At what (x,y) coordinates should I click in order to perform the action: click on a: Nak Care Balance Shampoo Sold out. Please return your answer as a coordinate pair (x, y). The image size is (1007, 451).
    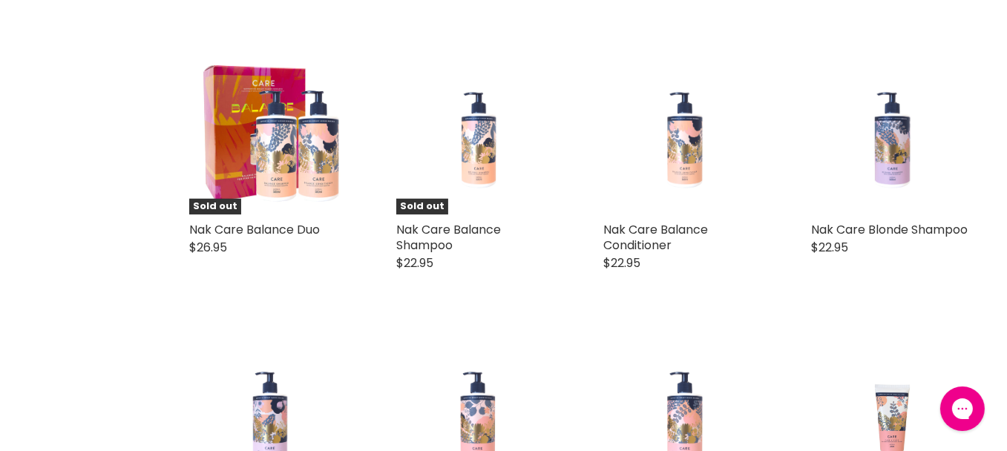
    Looking at the image, I should click on (477, 134).